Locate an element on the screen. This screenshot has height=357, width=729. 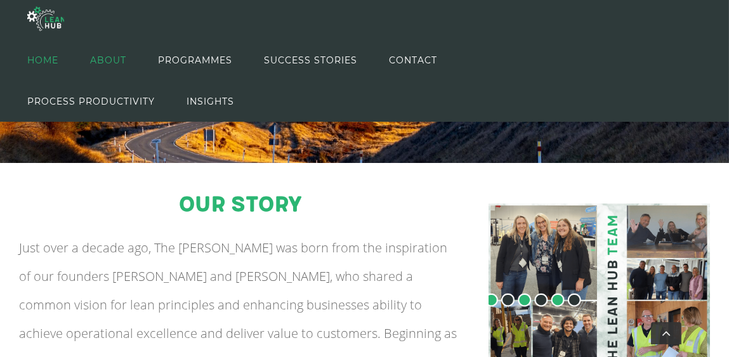
span: ABOUT is located at coordinates (108, 60).